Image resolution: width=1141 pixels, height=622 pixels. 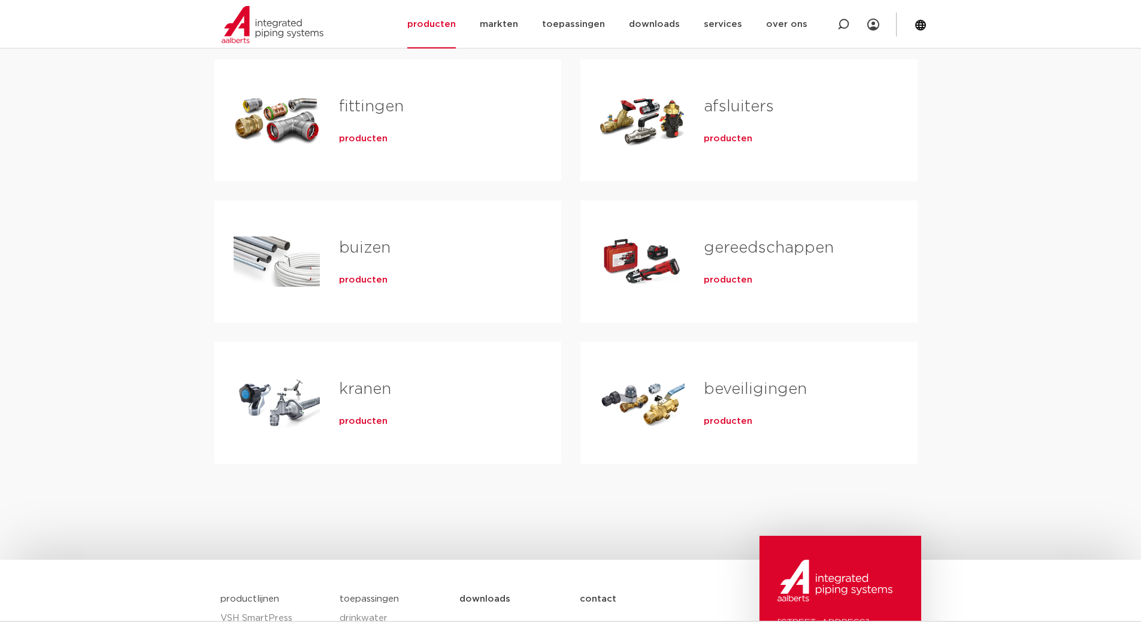 What do you see at coordinates (250, 599) in the screenshot?
I see `a: productlijnen` at bounding box center [250, 599].